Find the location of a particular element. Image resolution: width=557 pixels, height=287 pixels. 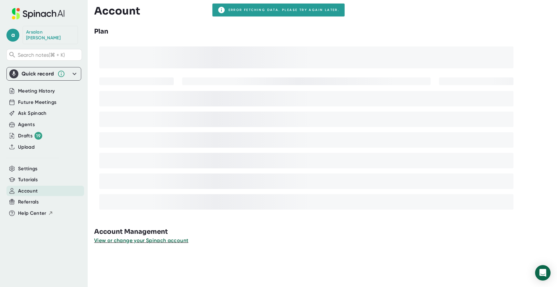

span: Tutorials is located at coordinates (28, 180).